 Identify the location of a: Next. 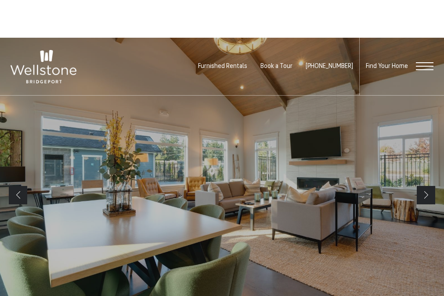
(426, 195).